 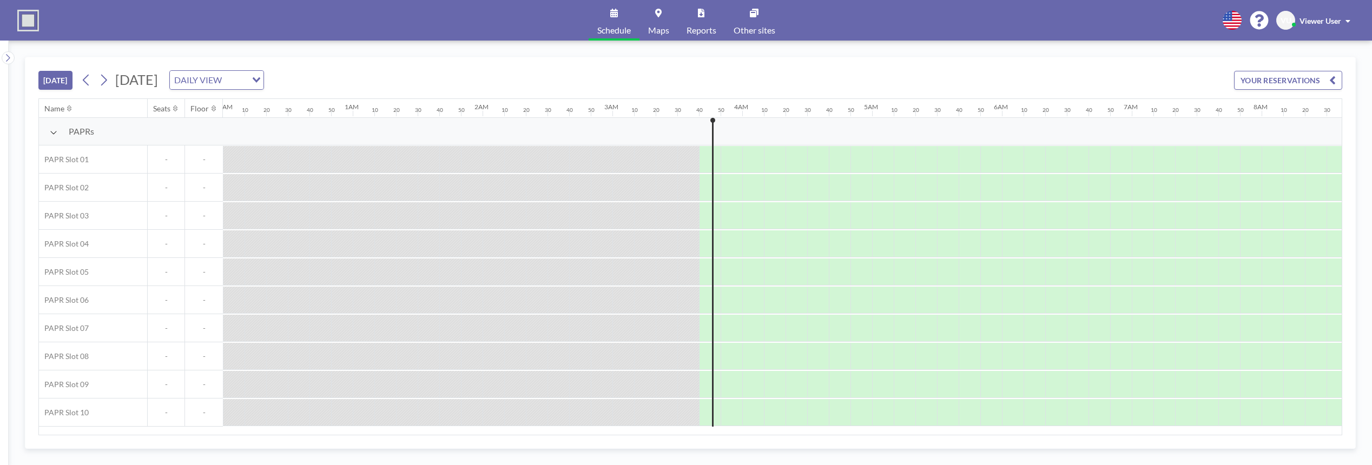 What do you see at coordinates (54, 109) in the screenshot?
I see `div: Name` at bounding box center [54, 109].